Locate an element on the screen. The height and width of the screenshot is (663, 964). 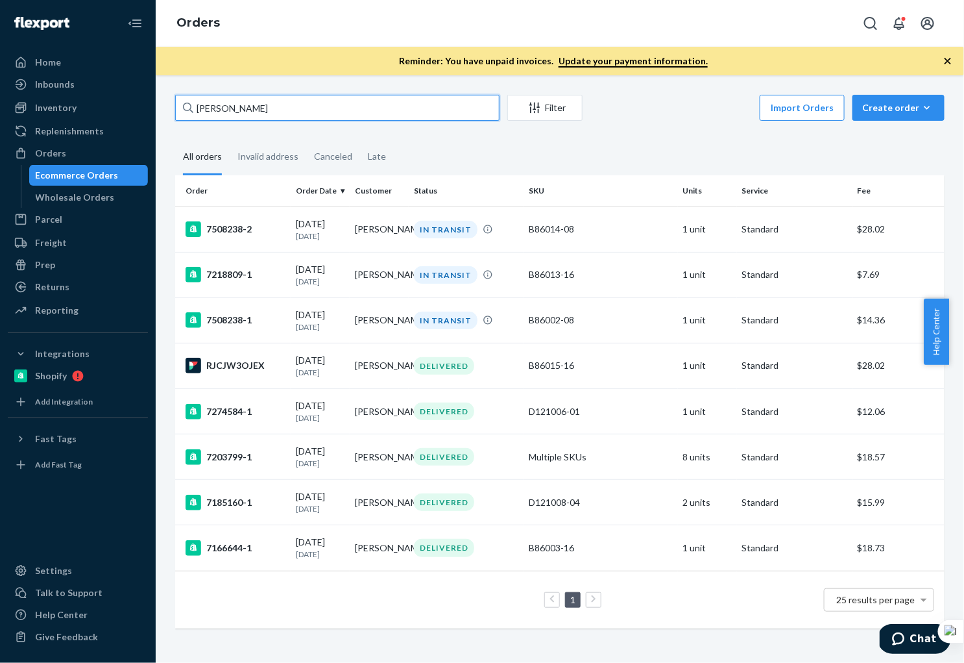
td: $14.36 is located at coordinates (899, 320).